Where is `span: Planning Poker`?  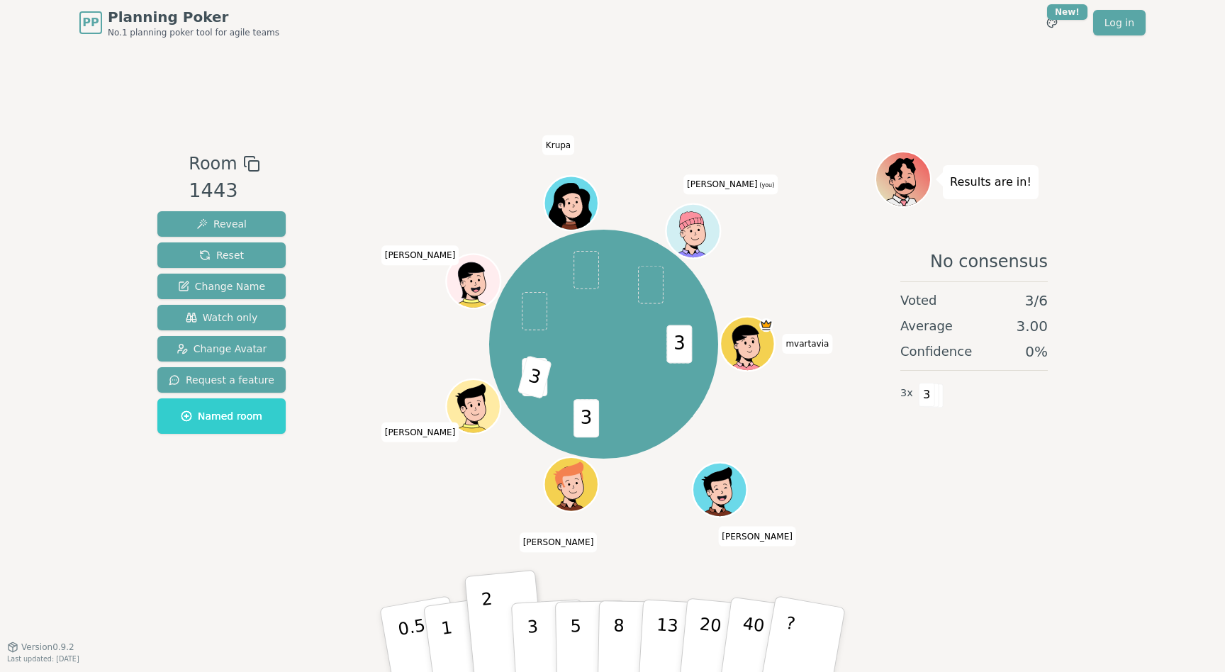 span: Planning Poker is located at coordinates (194, 17).